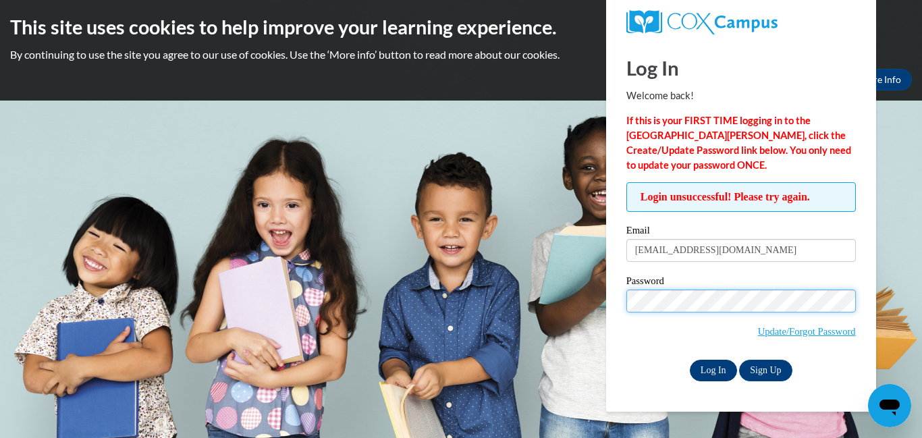 The image size is (922, 438). Describe the element at coordinates (741, 283) in the screenshot. I see `label: Password` at that location.